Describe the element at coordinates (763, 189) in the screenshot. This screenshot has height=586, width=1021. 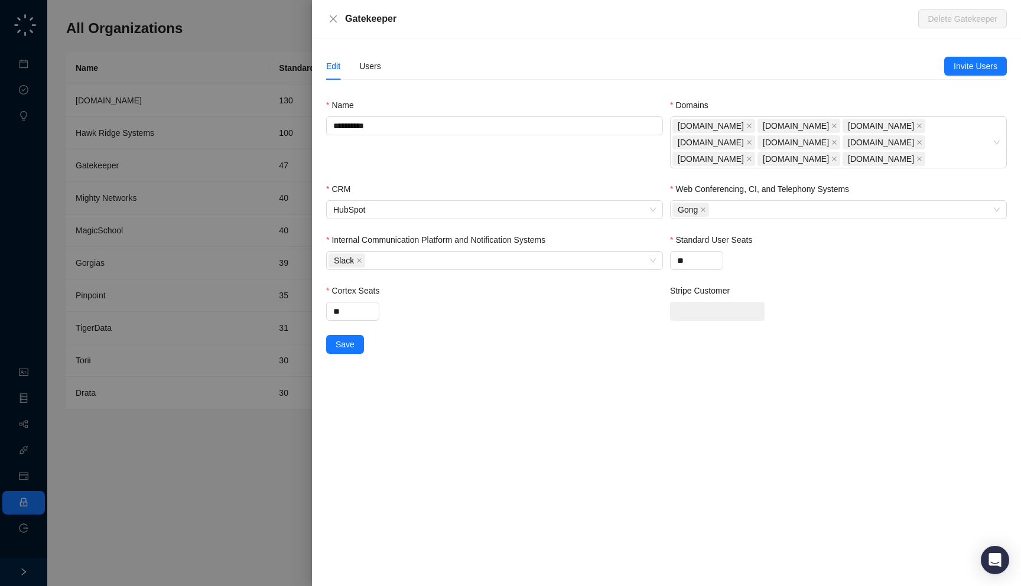
I see `label: Web Conferencing, CI, and Telephony Systems` at that location.